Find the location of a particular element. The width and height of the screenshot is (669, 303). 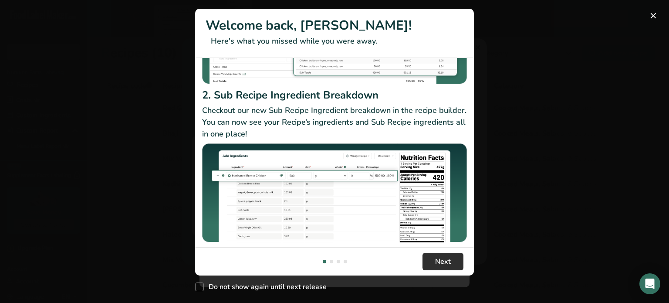

span: Next is located at coordinates (443, 261).